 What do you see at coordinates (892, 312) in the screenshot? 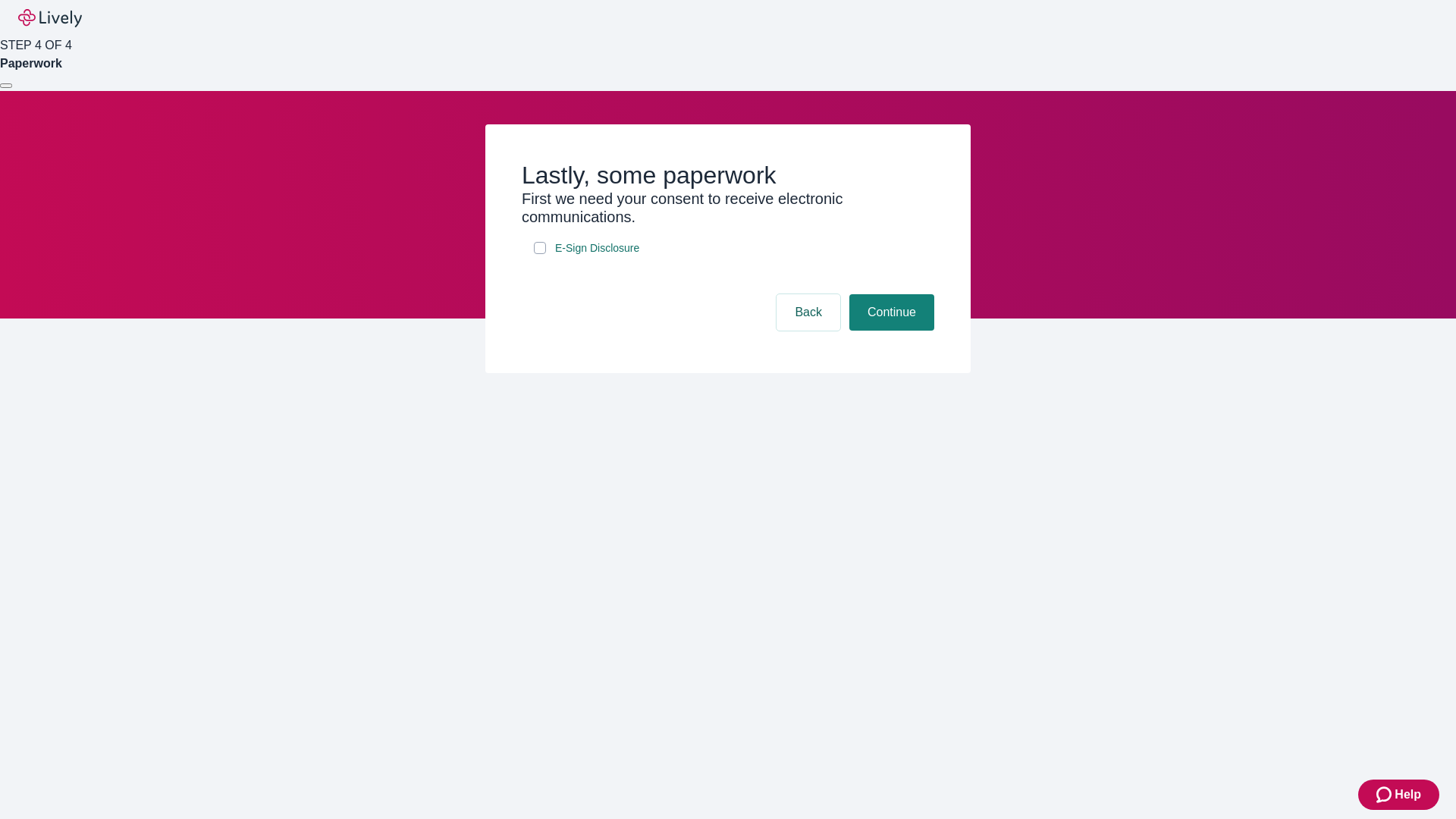
I see `button: Continue` at bounding box center [892, 312].